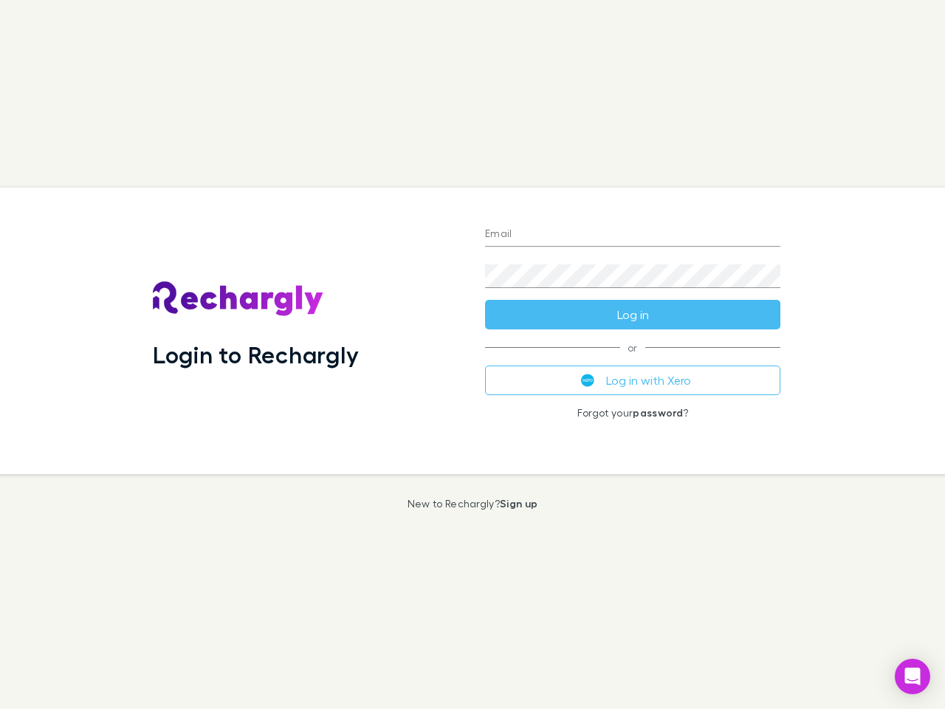 This screenshot has height=709, width=945. What do you see at coordinates (633, 347) in the screenshot?
I see `span: or` at bounding box center [633, 347].